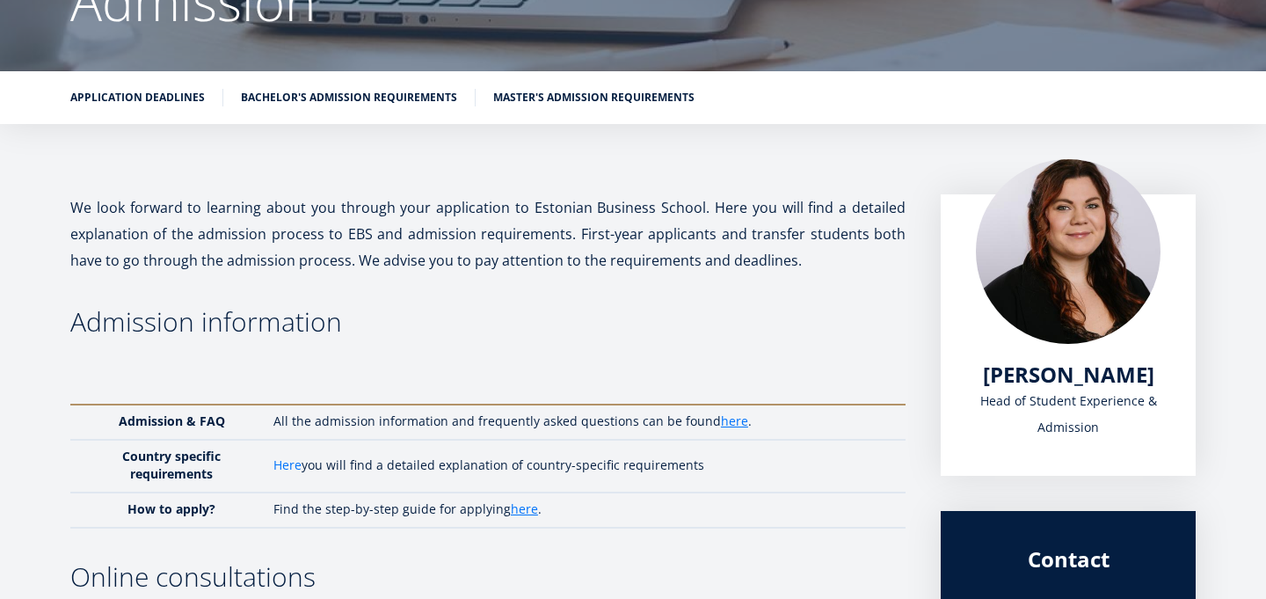 The width and height of the screenshot is (1266, 599). I want to click on td: All the admission information and frequently asked questions can be found ., so click(585, 422).